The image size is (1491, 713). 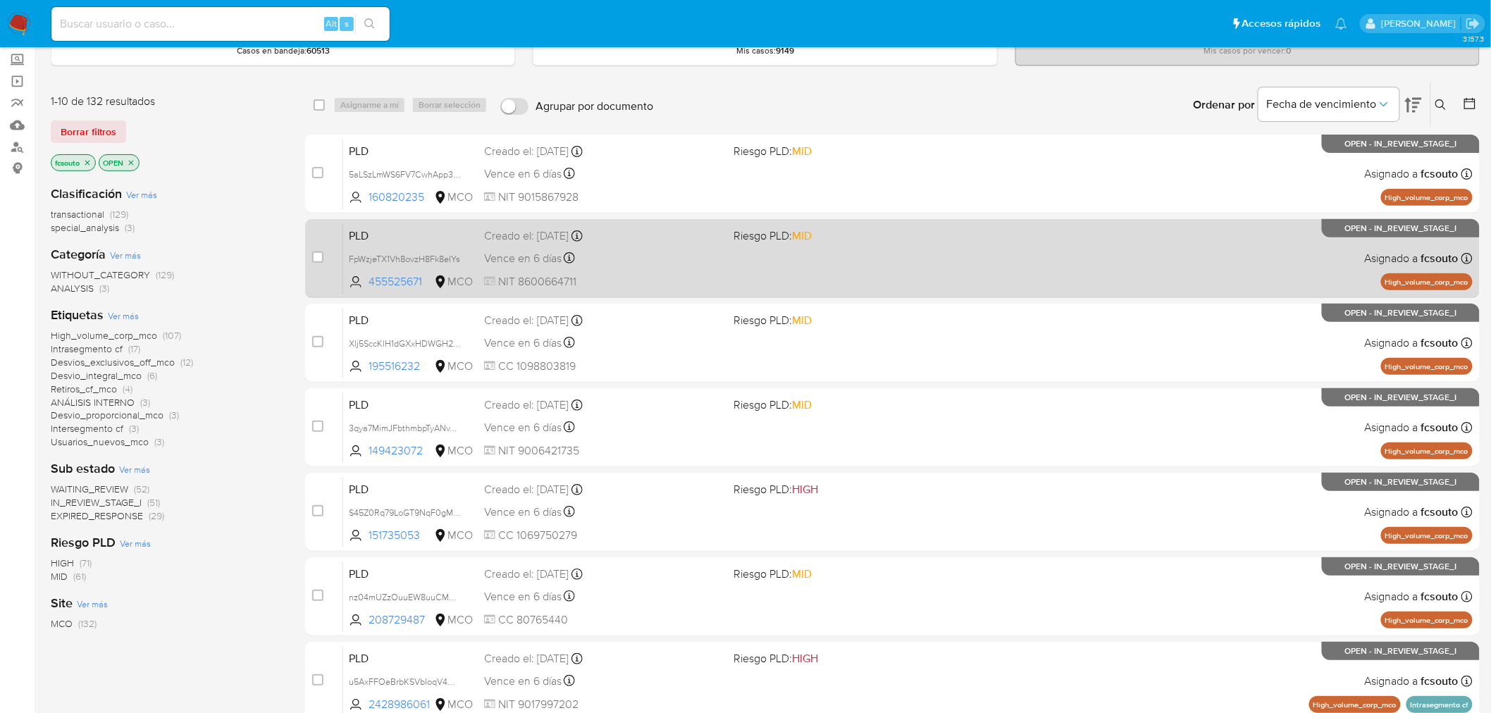 What do you see at coordinates (369, 24) in the screenshot?
I see `button: search-icon` at bounding box center [369, 24].